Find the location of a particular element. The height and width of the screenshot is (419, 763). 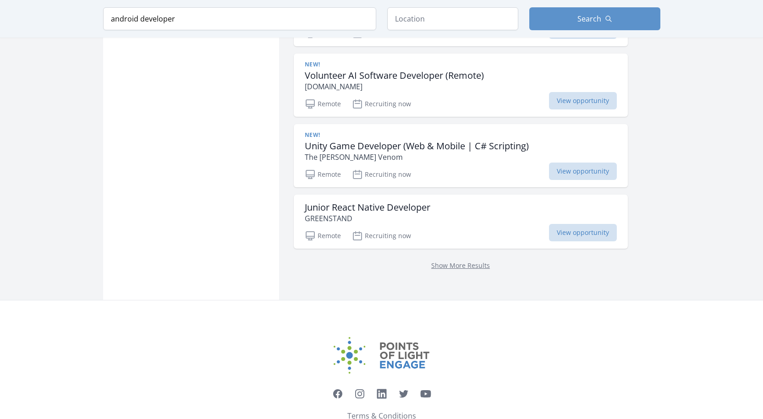

a: Show More Results is located at coordinates (461, 265).